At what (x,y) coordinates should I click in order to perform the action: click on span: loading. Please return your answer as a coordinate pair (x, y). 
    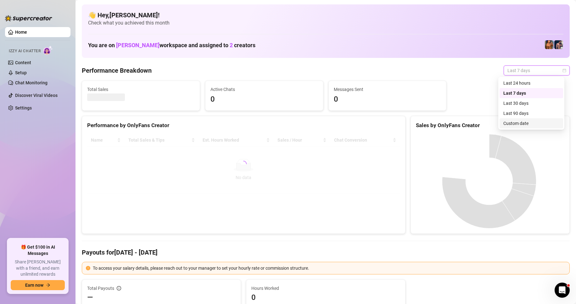
    Looking at the image, I should click on (244, 164).